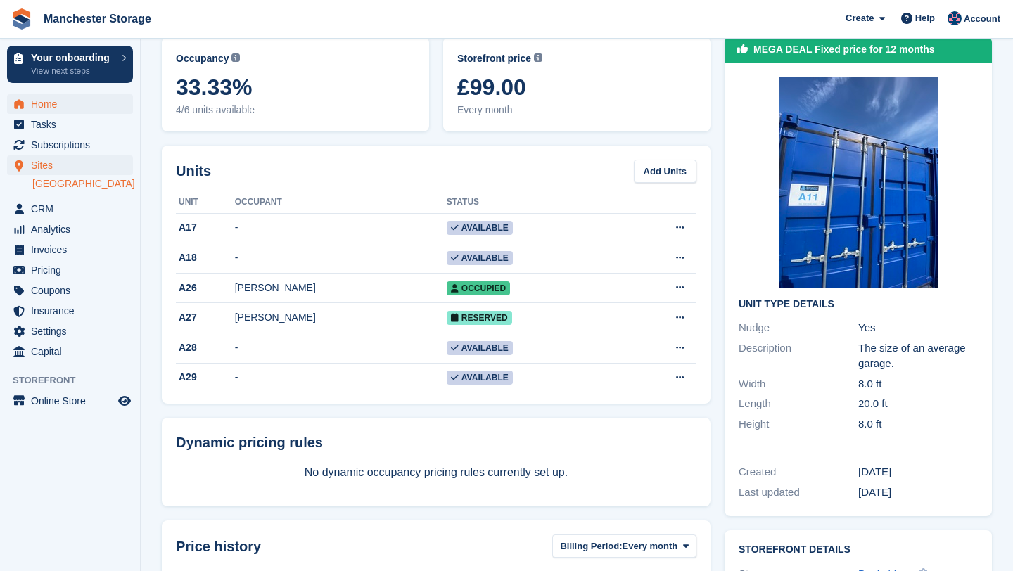 The image size is (1013, 571). What do you see at coordinates (70, 64) in the screenshot?
I see `a: Your onboarding View next steps` at bounding box center [70, 64].